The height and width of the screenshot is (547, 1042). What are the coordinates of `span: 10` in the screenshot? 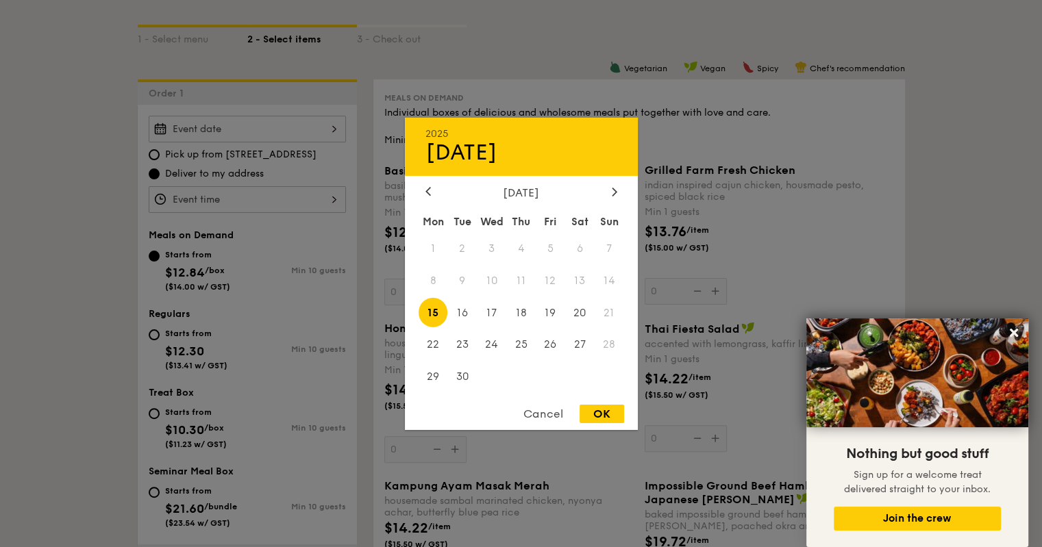 It's located at (491, 280).